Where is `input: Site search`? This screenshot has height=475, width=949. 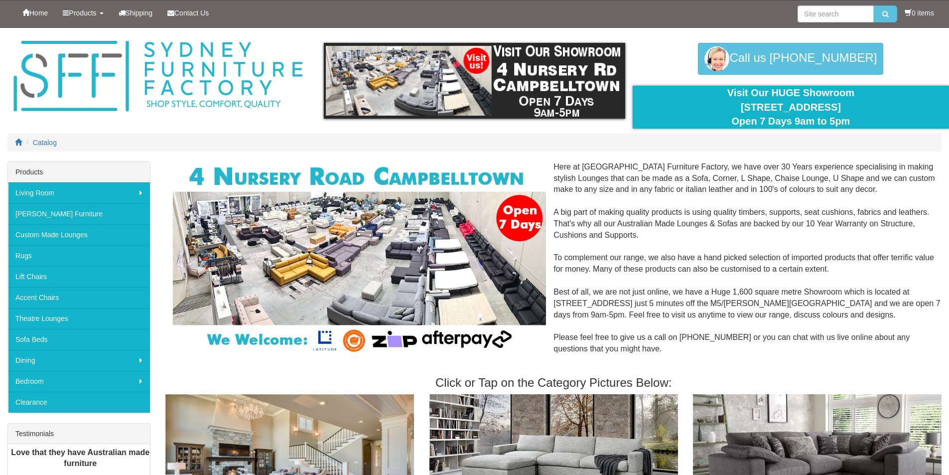
input: Site search is located at coordinates (835, 14).